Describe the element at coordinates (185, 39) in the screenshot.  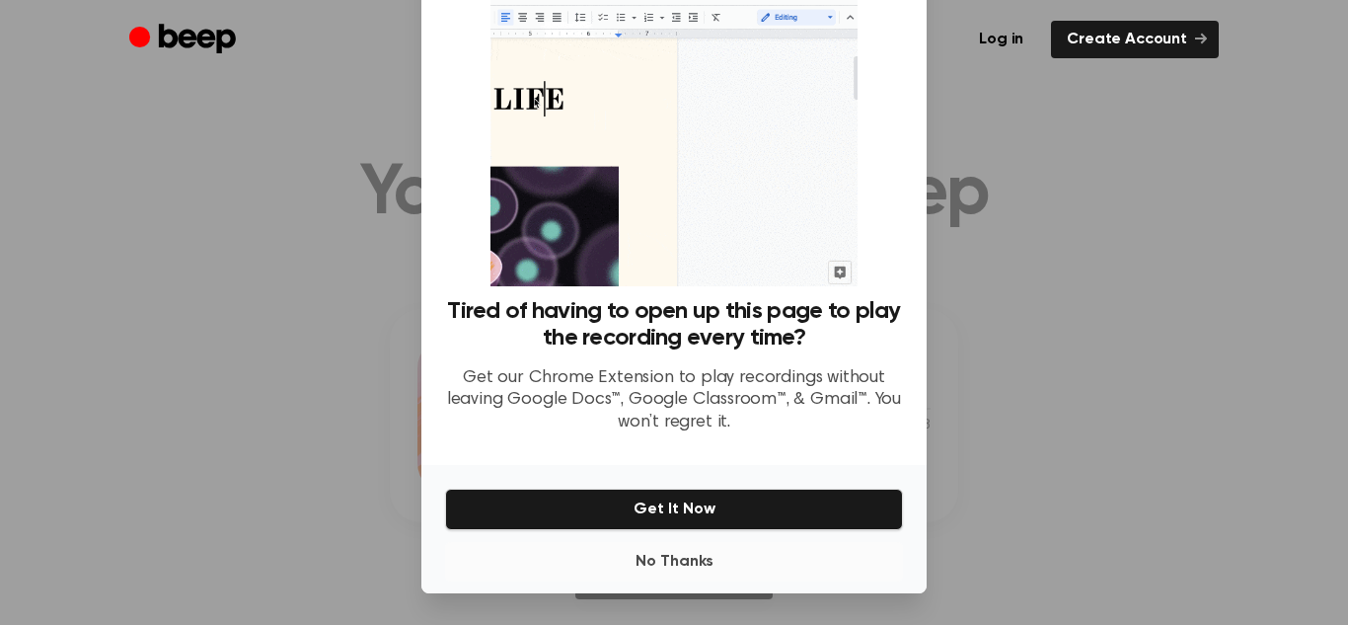
I see `a: Beep` at that location.